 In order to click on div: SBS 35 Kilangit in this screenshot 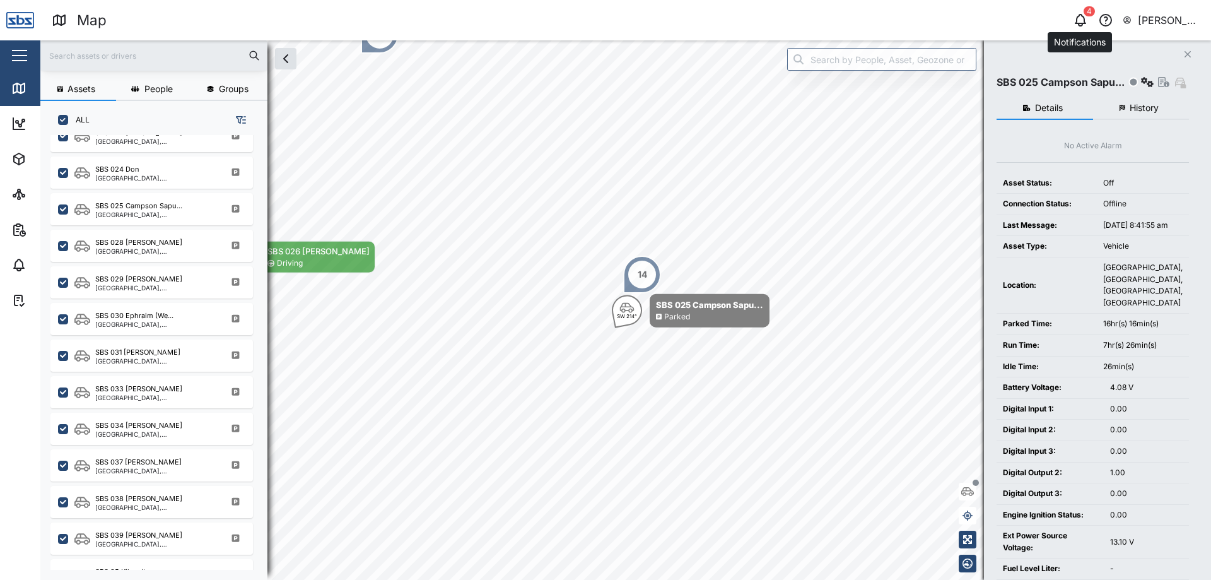, I will do `click(121, 572)`.